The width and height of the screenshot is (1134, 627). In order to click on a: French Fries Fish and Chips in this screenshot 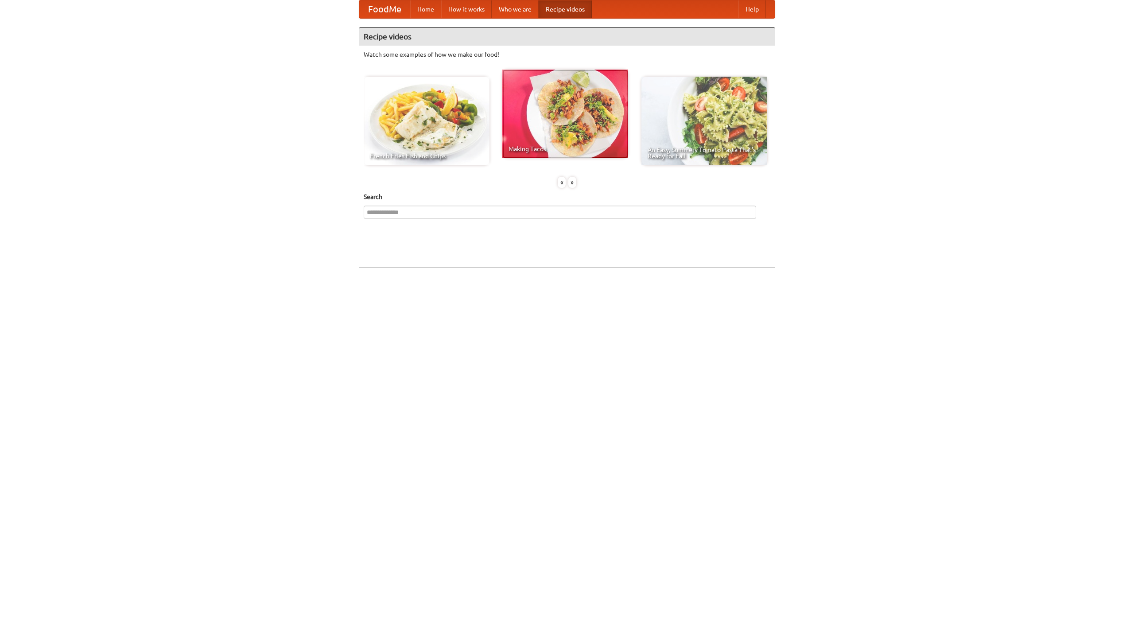, I will do `click(427, 121)`.